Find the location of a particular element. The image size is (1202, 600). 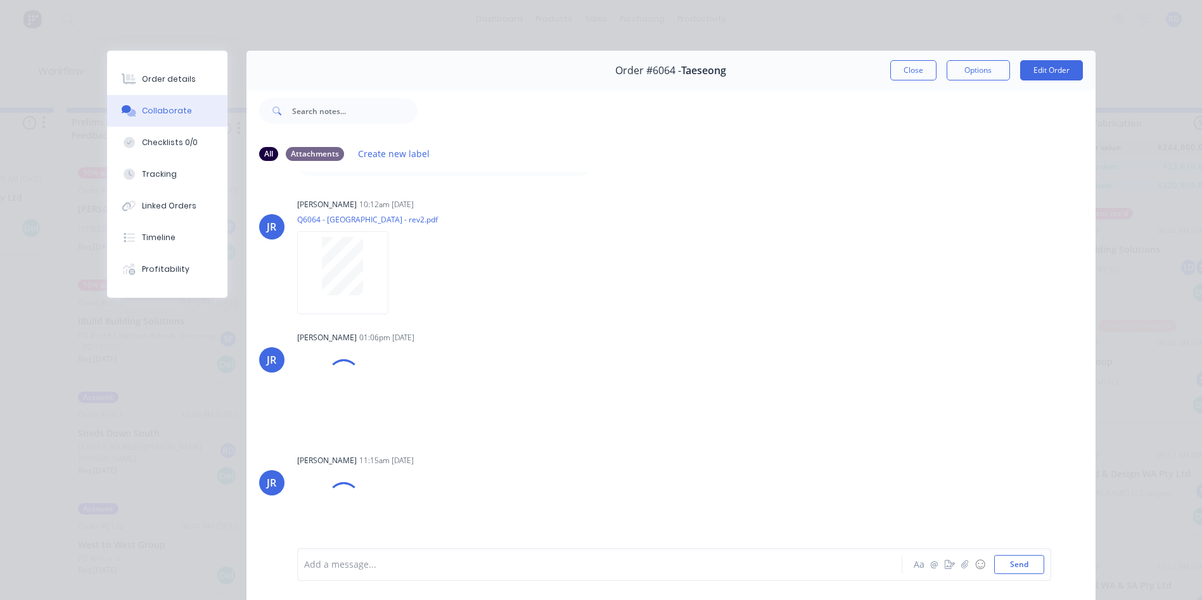

div: Attachments is located at coordinates (315, 154).